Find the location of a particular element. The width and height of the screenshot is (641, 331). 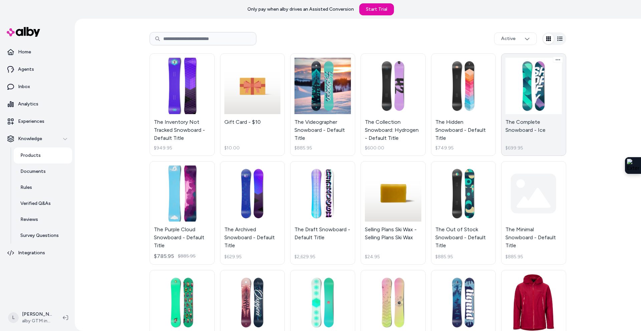

a: Documents is located at coordinates (43, 172).